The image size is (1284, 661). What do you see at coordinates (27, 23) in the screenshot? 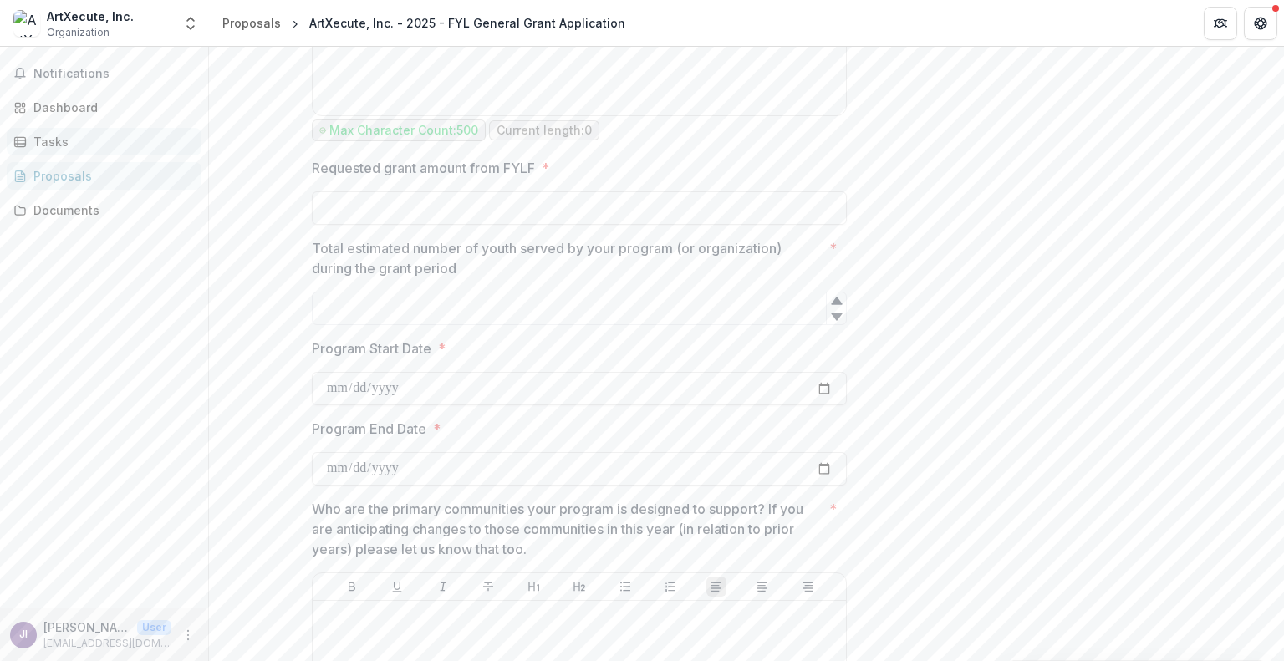
I see `img: ArtXecute, Inc.` at bounding box center [27, 23].